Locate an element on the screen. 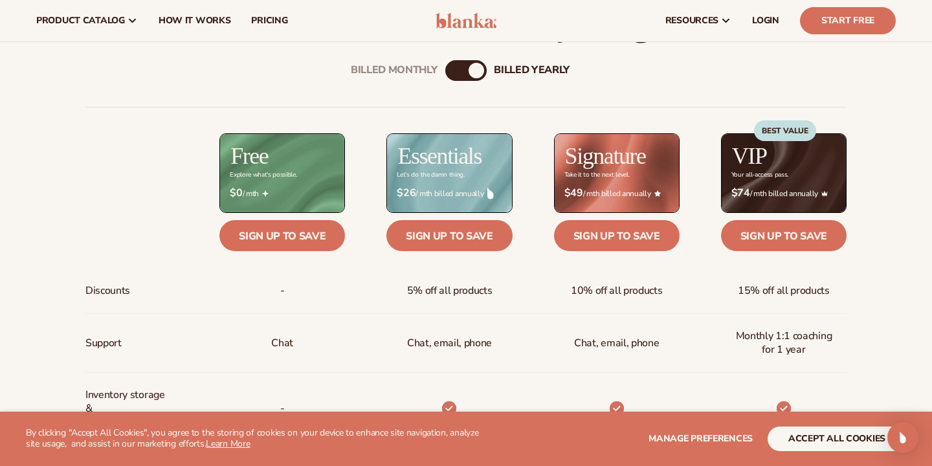  h2: Free is located at coordinates (249, 156).